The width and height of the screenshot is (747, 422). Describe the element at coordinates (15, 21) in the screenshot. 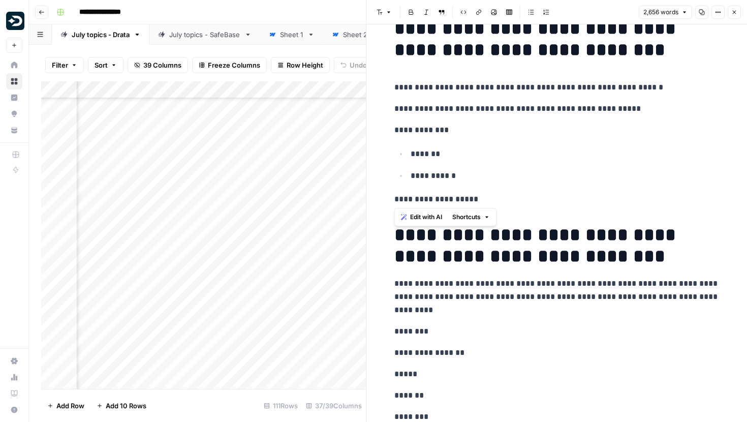

I see `img: Drata Logo` at that location.